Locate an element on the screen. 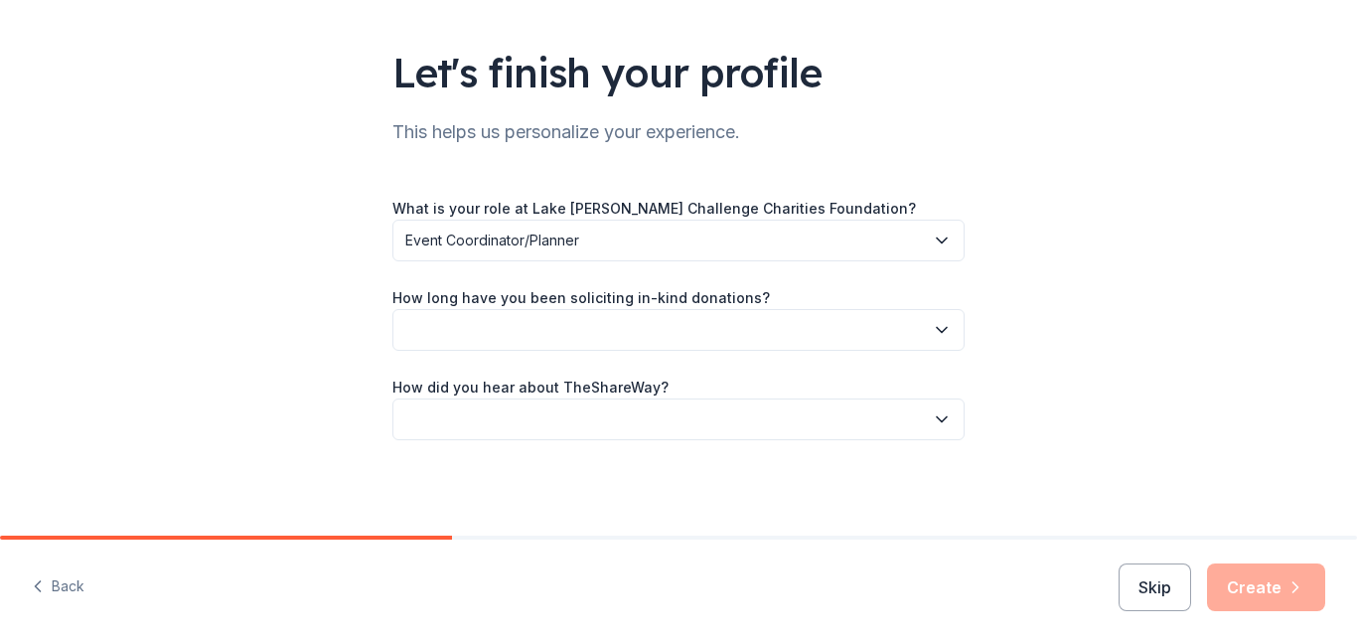 The image size is (1357, 643). button: Event Coordinator/Planner is located at coordinates (678, 240).